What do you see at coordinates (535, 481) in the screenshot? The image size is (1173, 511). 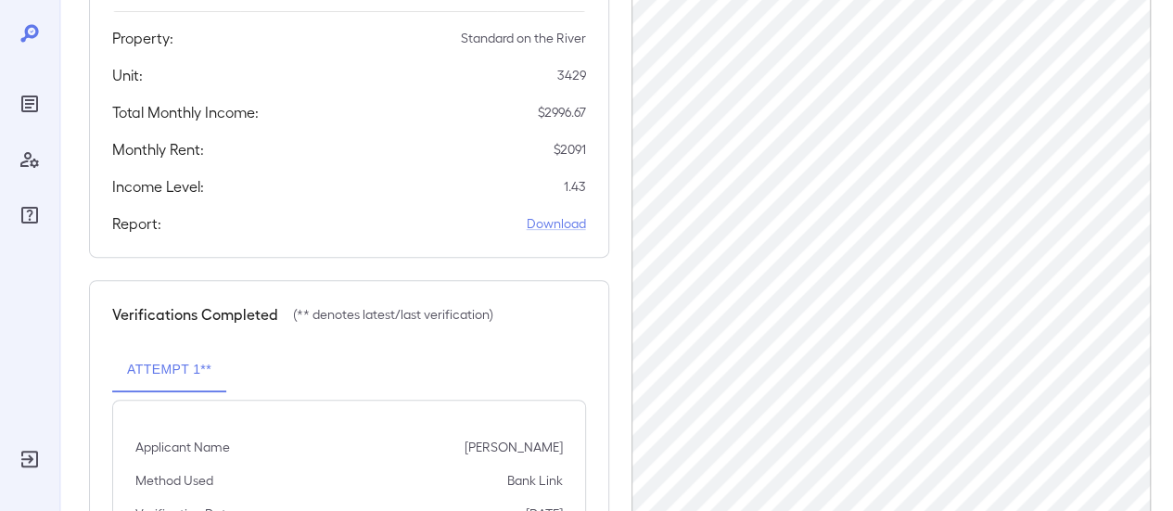 I see `p: Bank Link` at bounding box center [535, 481].